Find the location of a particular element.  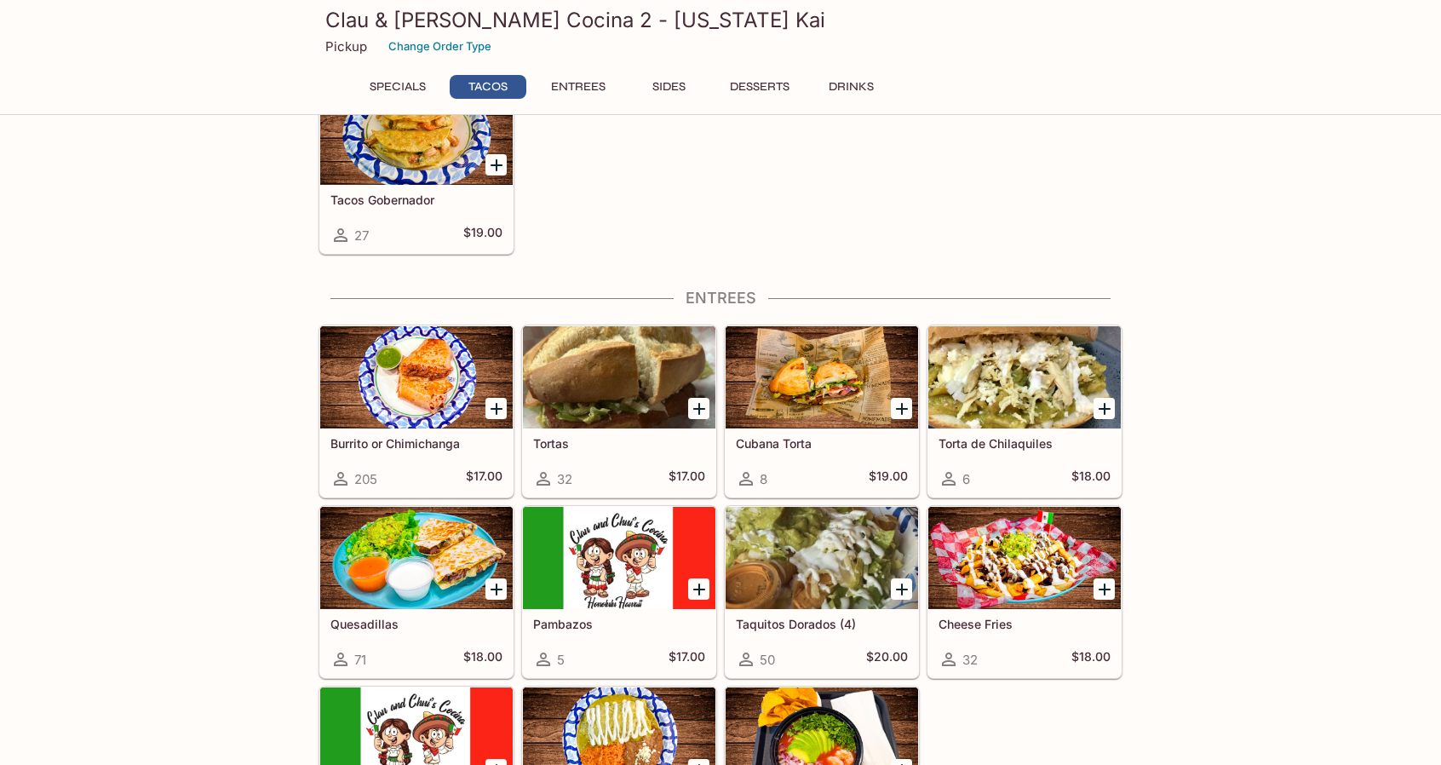

div: Pambazos is located at coordinates (619, 558).